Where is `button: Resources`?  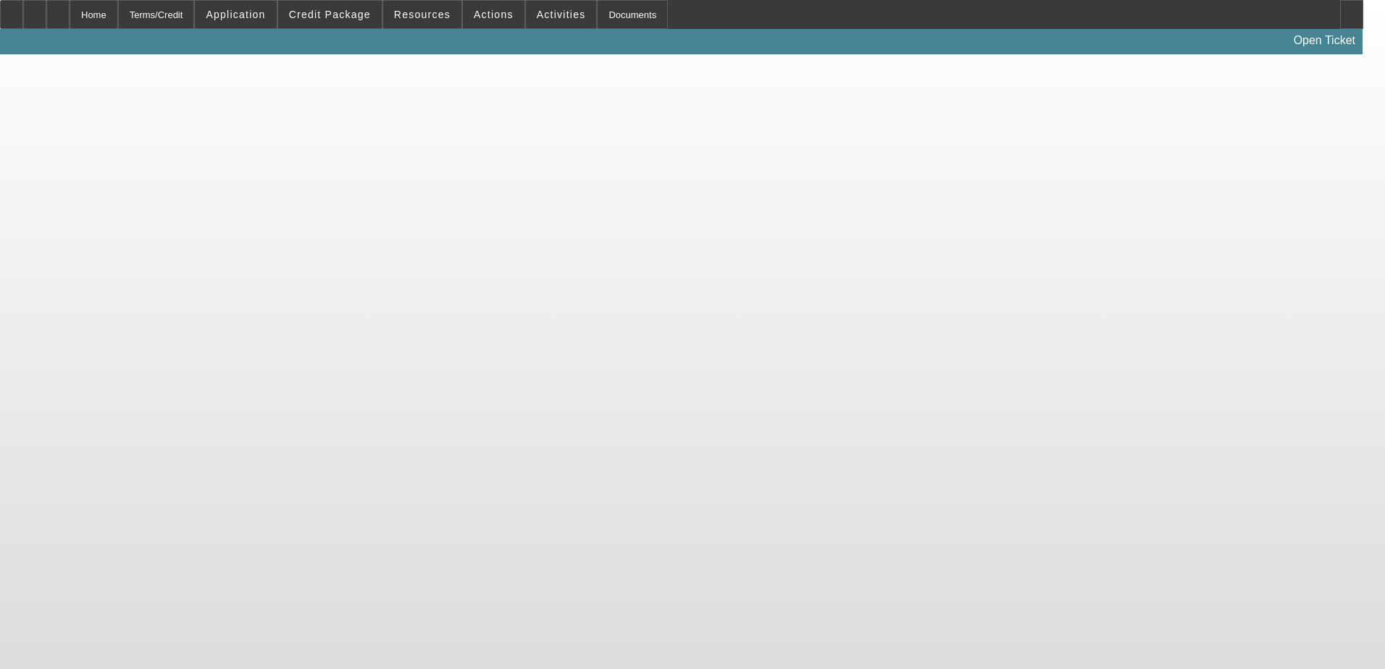
button: Resources is located at coordinates (422, 14).